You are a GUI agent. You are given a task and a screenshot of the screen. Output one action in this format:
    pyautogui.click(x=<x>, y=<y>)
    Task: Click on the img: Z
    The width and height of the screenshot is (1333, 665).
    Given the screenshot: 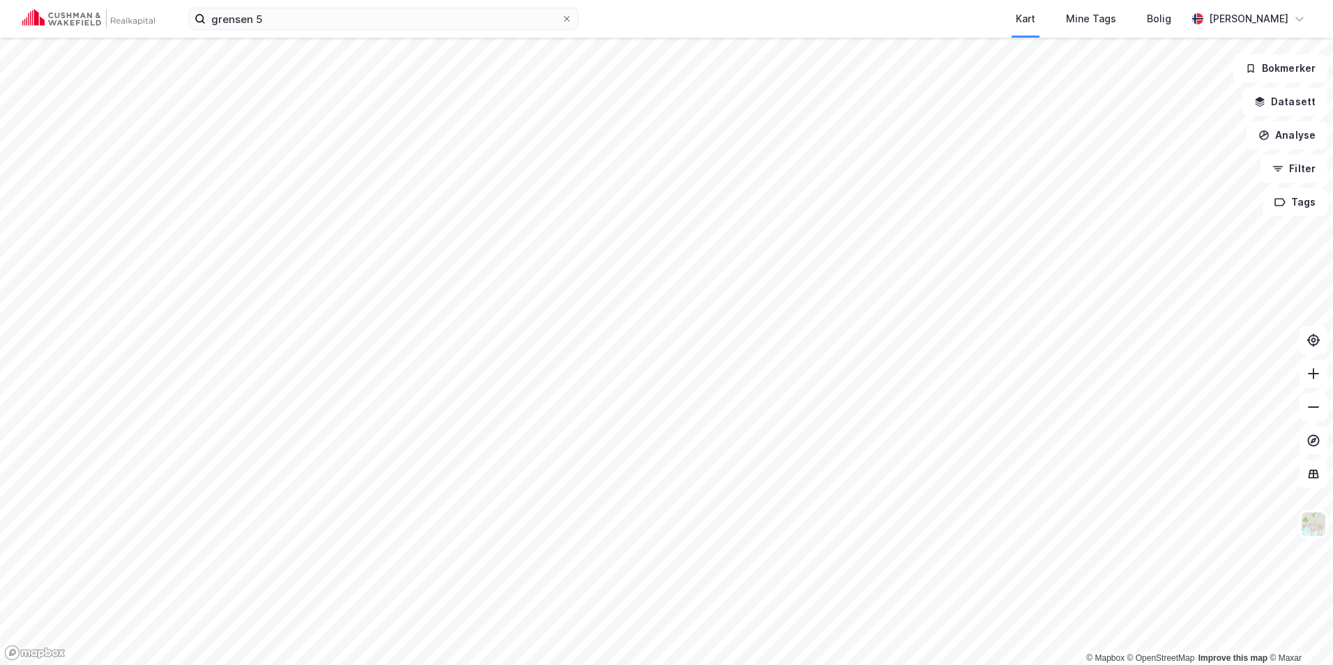 What is the action you would take?
    pyautogui.click(x=1314, y=524)
    